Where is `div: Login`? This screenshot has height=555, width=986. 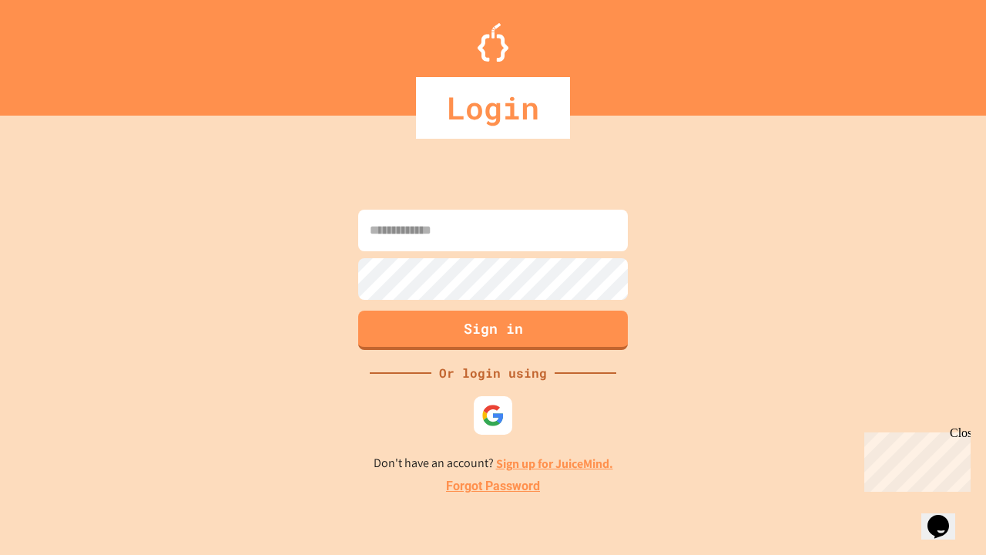
div: Login is located at coordinates (493, 108).